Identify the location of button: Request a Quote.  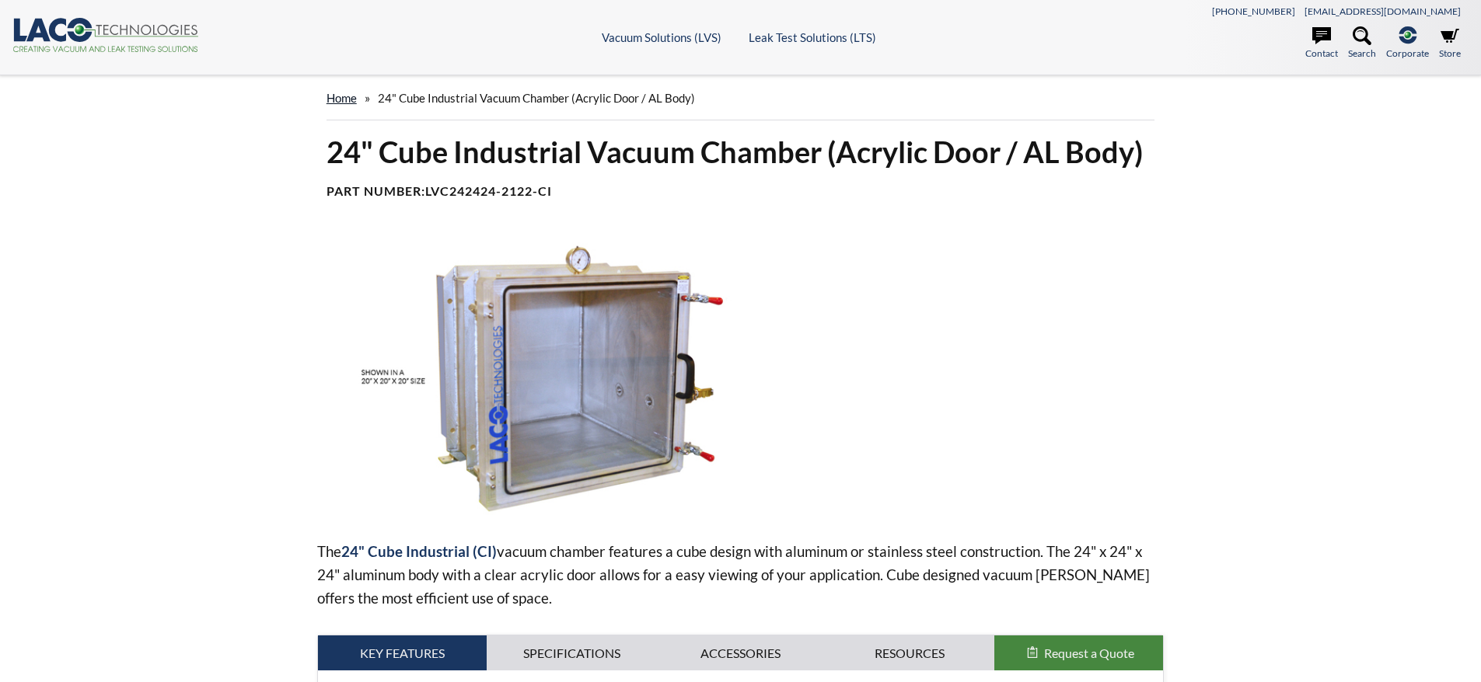
(1079, 654).